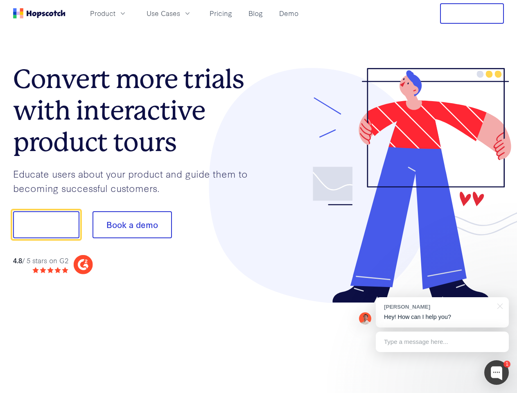 This screenshot has height=393, width=517. I want to click on a: Demo, so click(289, 13).